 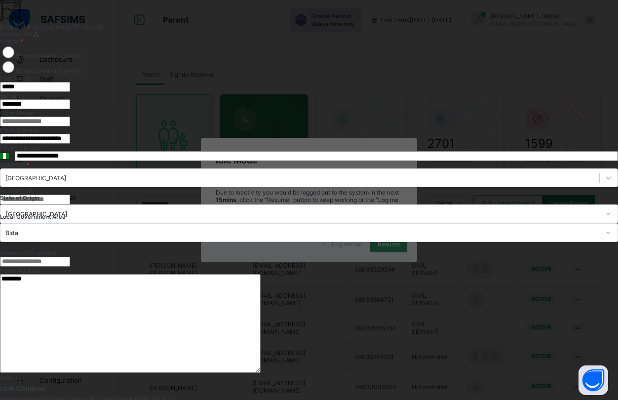 I want to click on div: Bida, so click(x=303, y=233).